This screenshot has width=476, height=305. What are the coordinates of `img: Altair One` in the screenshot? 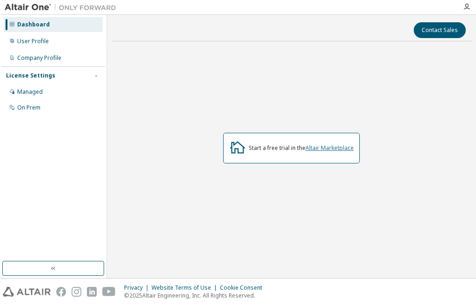 It's located at (63, 7).